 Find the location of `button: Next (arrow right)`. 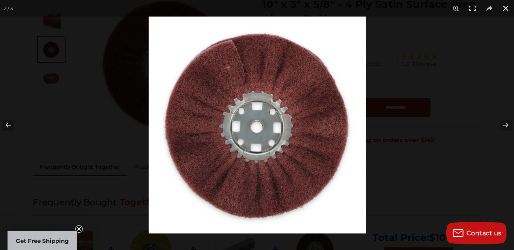

button: Next (arrow right) is located at coordinates (500, 125).